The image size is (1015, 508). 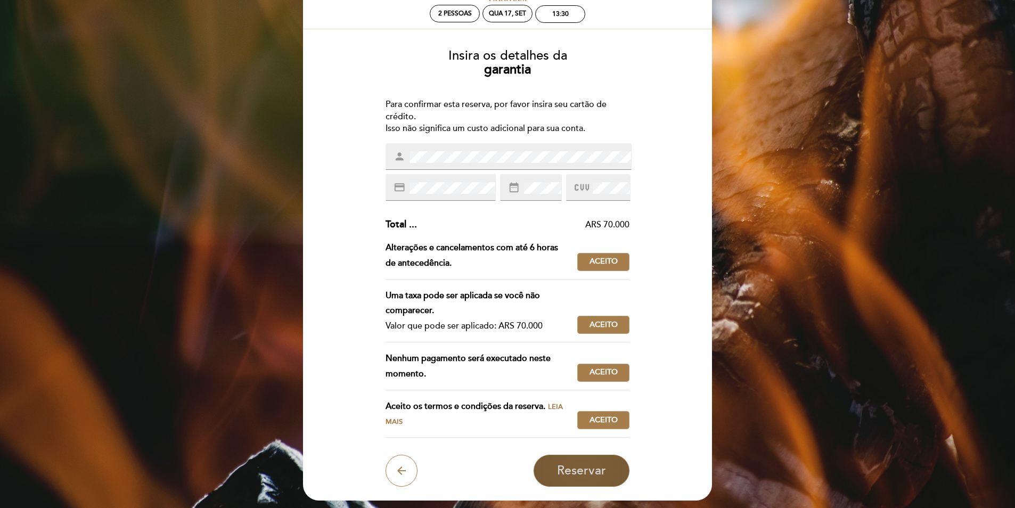 I want to click on i: credit_card, so click(x=399, y=187).